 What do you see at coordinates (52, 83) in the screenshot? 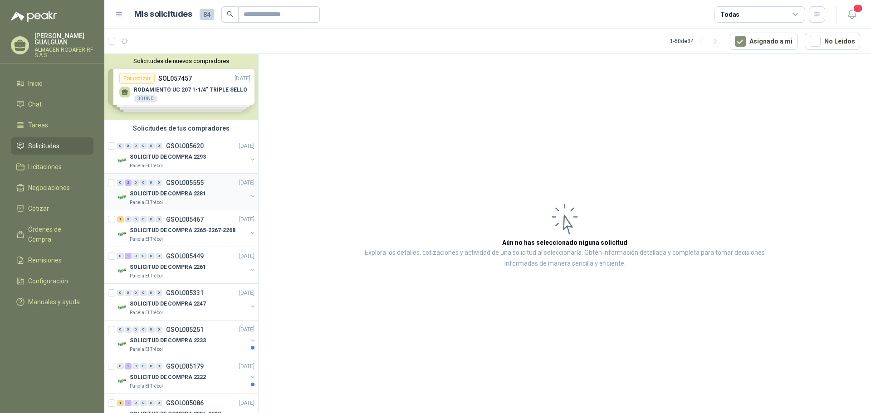
I see `a: Inicio` at bounding box center [52, 83].